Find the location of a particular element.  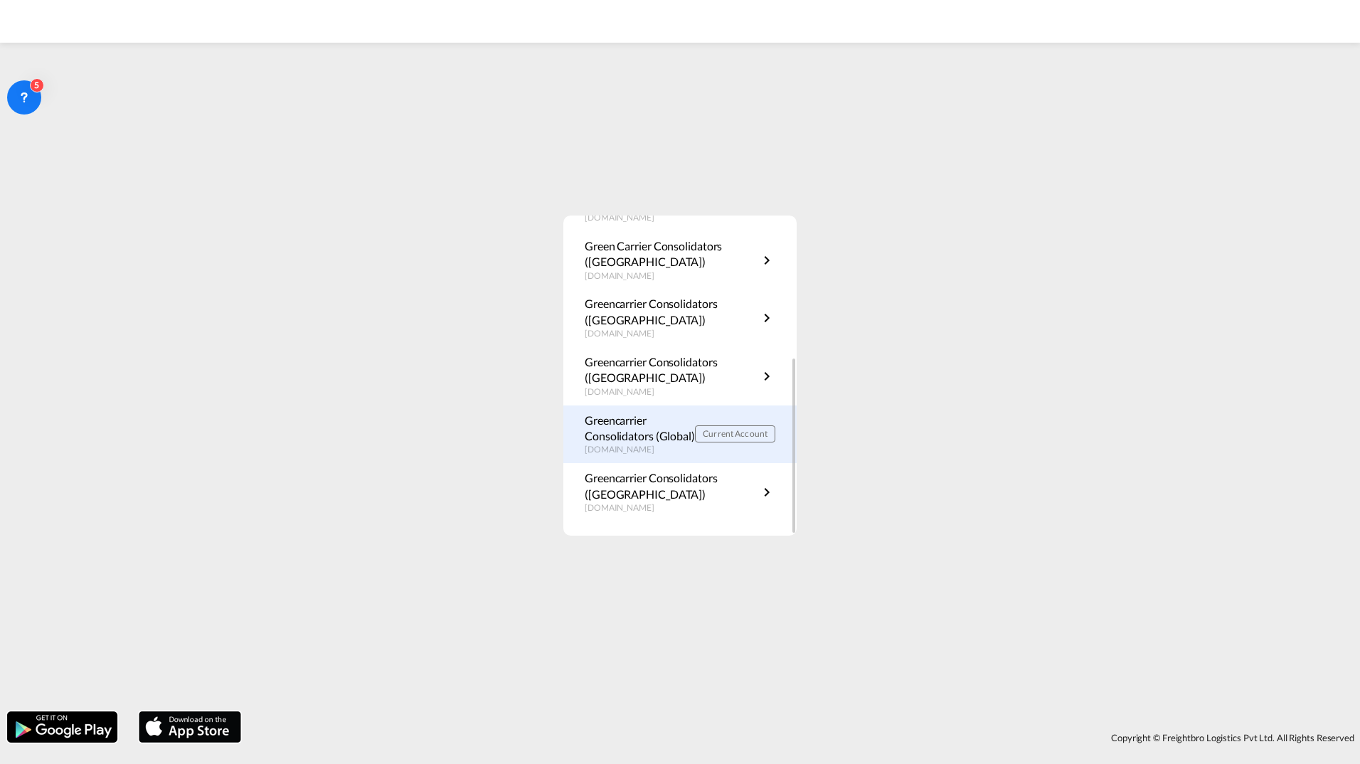

button: Current Account is located at coordinates (735, 434).